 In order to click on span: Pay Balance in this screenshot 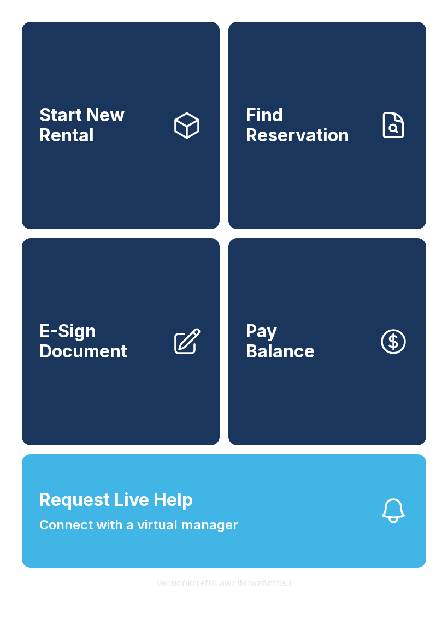, I will do `click(280, 341)`.